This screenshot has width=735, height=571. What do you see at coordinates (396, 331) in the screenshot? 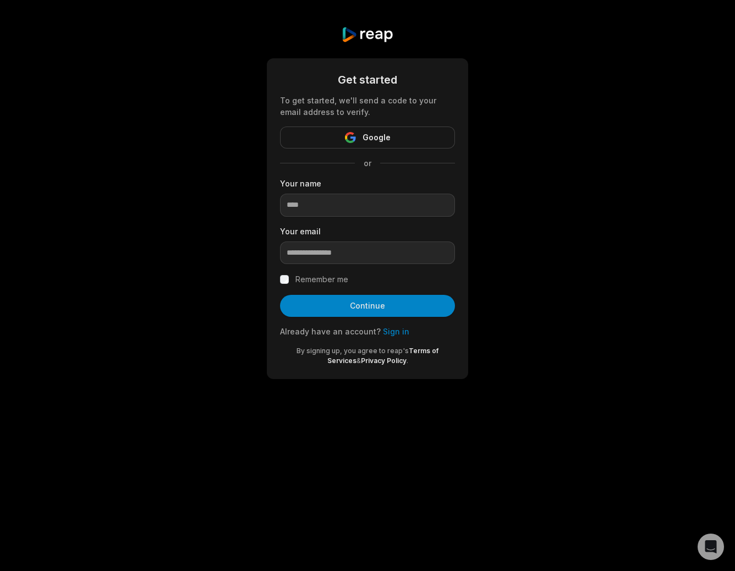
I see `a: Sign in` at bounding box center [396, 331].